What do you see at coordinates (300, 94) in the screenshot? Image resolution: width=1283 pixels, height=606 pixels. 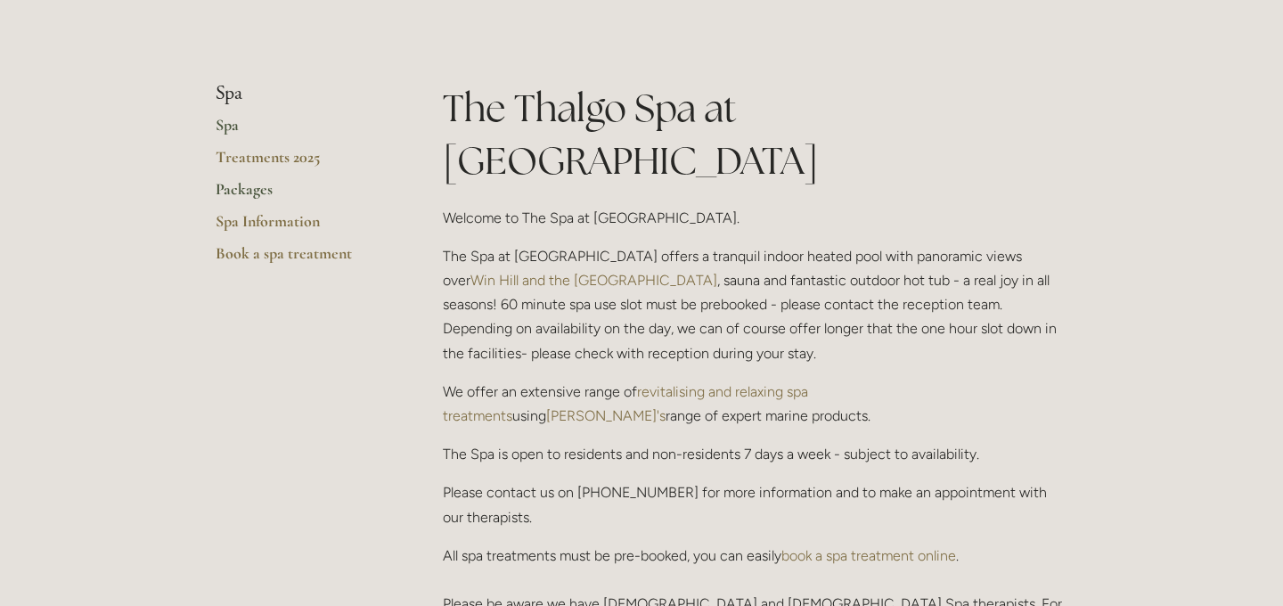 I see `li: Spa` at bounding box center [300, 94].